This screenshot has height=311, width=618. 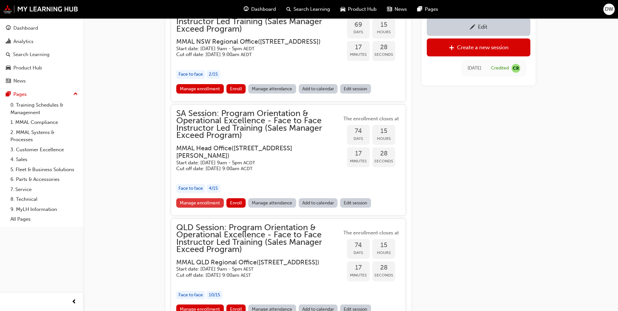 I want to click on a: pages-iconPages, so click(x=428, y=9).